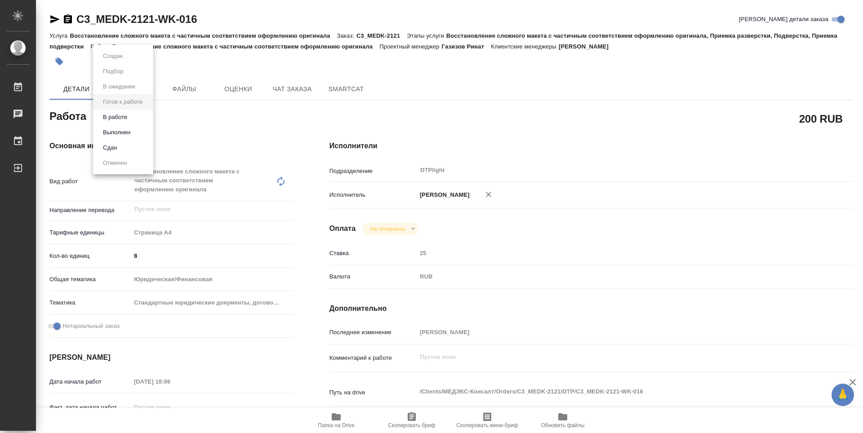  Describe the element at coordinates (115, 163) in the screenshot. I see `button: Отменен` at that location.